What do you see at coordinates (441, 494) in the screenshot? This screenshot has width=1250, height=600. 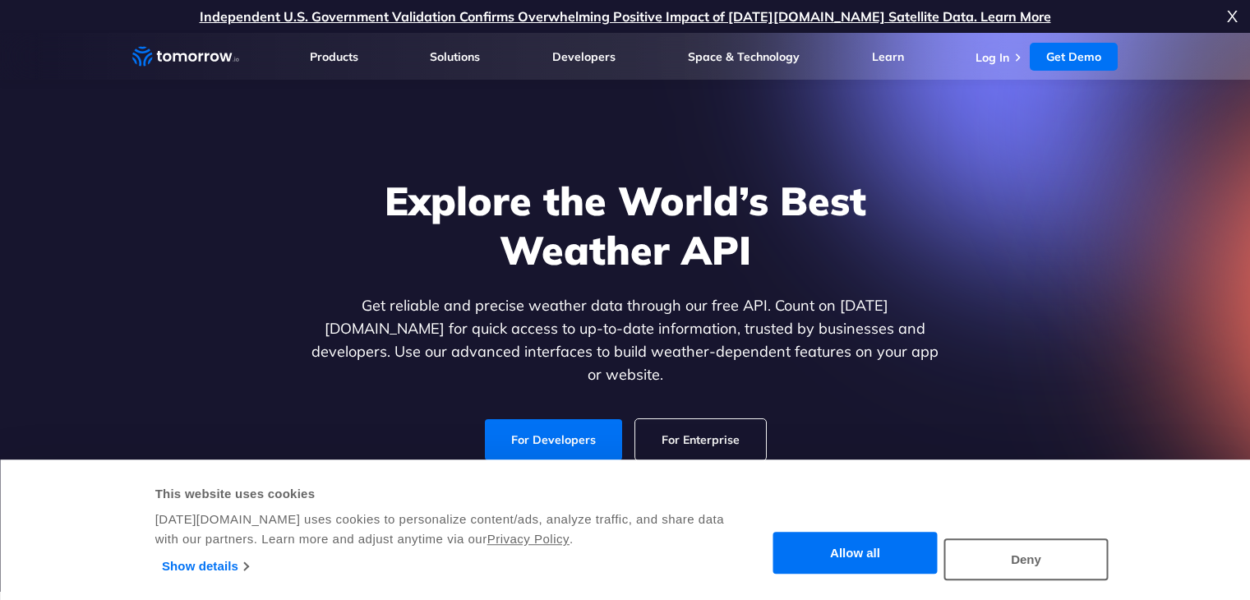 I see `div: This website uses cookies` at bounding box center [441, 494].